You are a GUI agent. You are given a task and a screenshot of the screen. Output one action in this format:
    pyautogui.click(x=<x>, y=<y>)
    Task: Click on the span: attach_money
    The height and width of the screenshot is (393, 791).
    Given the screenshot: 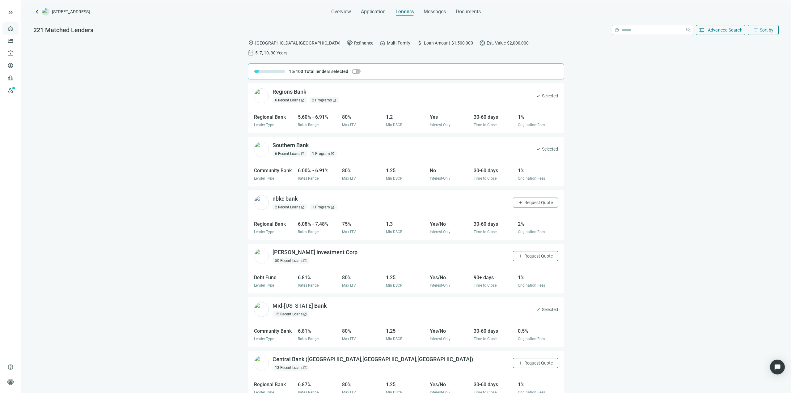 What is the action you would take?
    pyautogui.click(x=420, y=43)
    